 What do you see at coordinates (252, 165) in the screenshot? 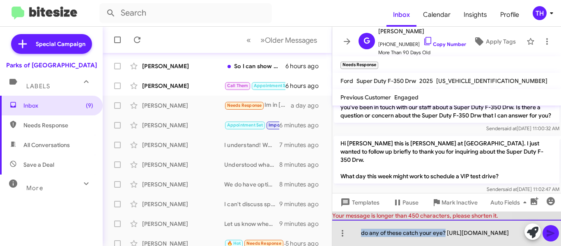
I see `div: Understood what made you change your mind?` at bounding box center [252, 165].